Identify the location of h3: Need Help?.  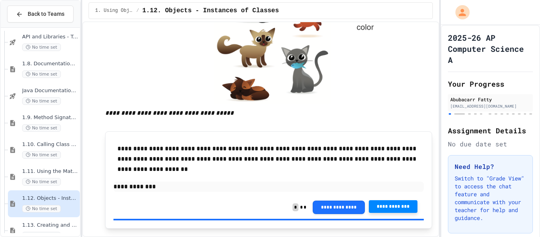
(490, 166).